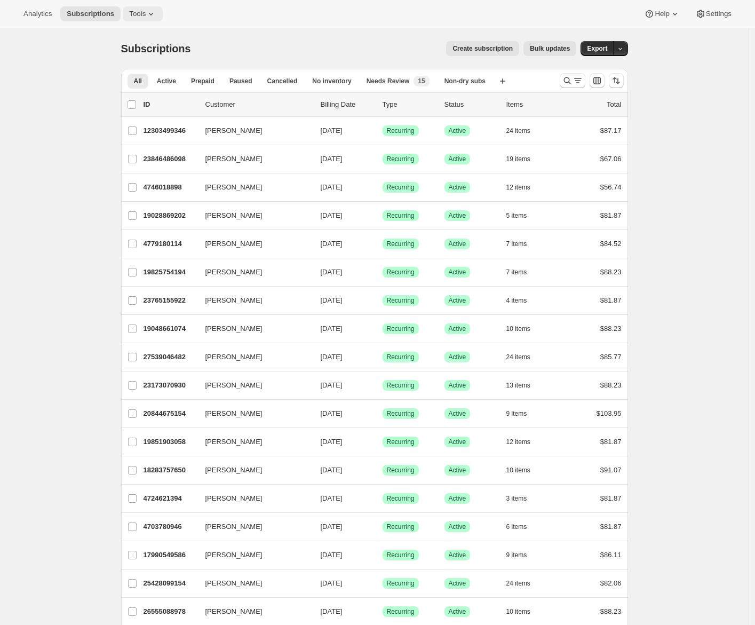 This screenshot has width=755, height=625. What do you see at coordinates (517, 527) in the screenshot?
I see `span: 6 items` at bounding box center [517, 527].